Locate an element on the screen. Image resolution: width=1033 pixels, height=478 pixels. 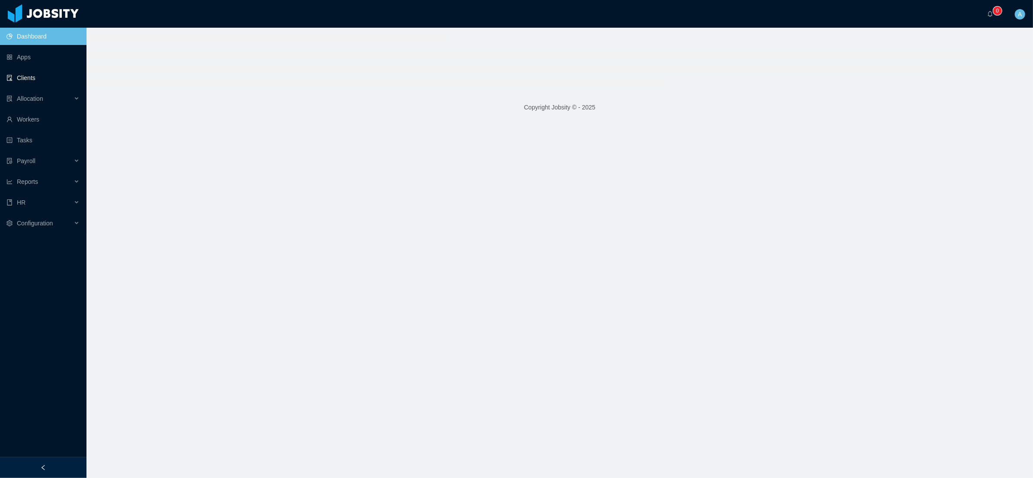
i: icon: setting is located at coordinates (10, 223).